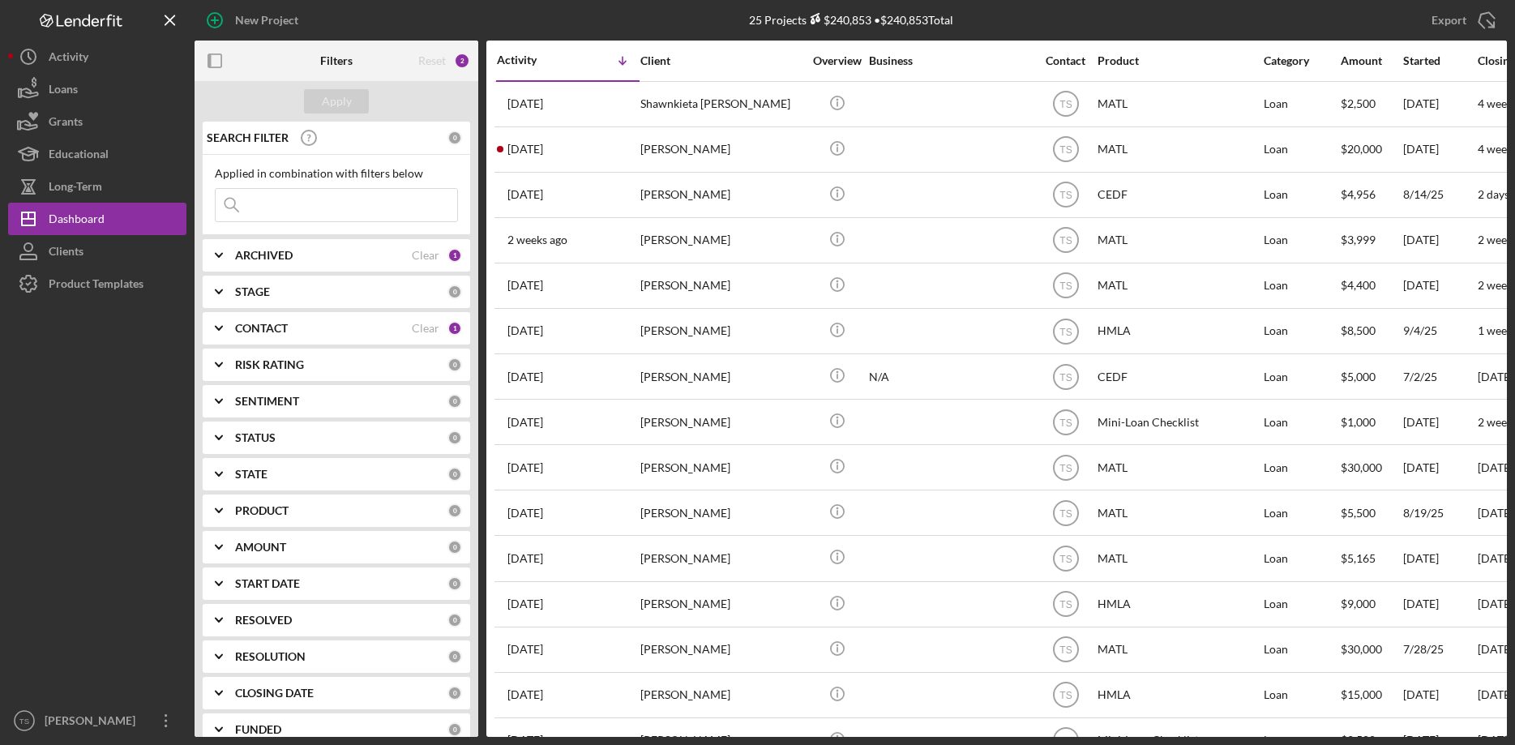  Describe the element at coordinates (262, 511) in the screenshot. I see `b: PRODUCT` at that location.